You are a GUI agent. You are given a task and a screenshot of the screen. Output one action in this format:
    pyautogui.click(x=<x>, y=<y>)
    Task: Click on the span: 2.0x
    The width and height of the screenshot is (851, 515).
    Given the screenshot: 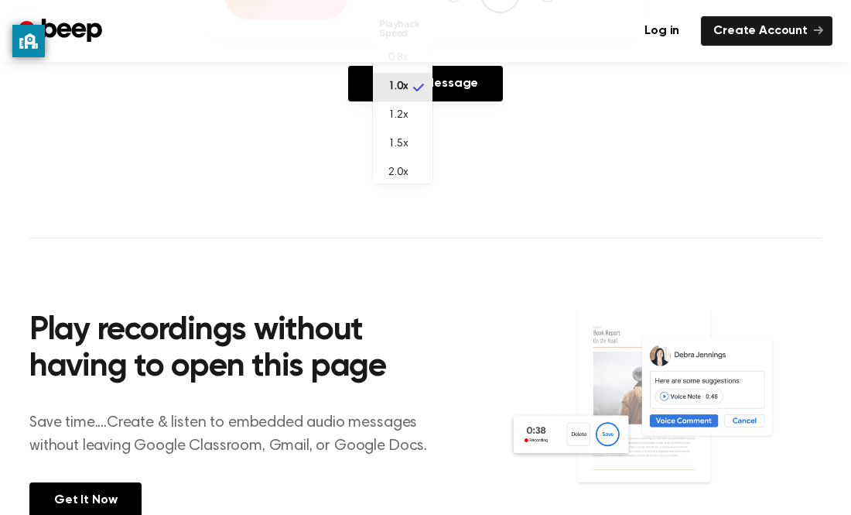 What is the action you would take?
    pyautogui.click(x=398, y=173)
    